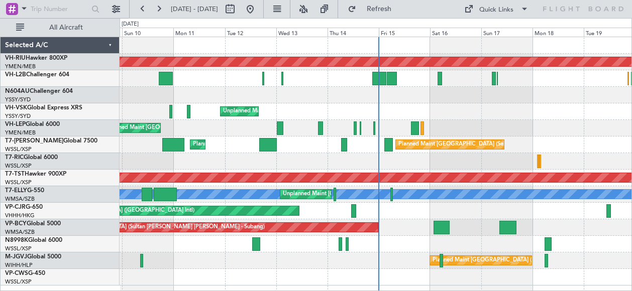 Image resolution: width=632 pixels, height=291 pixels. What do you see at coordinates (25, 191) in the screenshot?
I see `a: T7-ELLYG-550` at bounding box center [25, 191].